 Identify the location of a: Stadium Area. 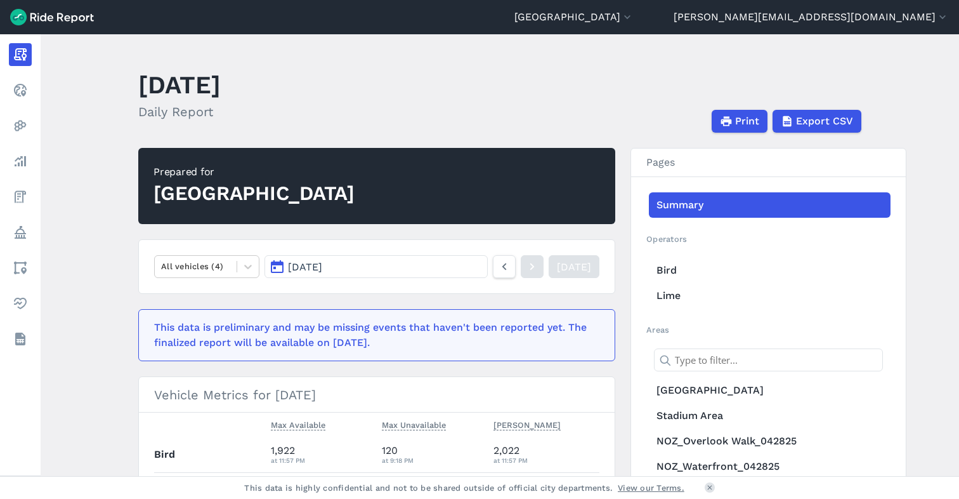
(770, 416).